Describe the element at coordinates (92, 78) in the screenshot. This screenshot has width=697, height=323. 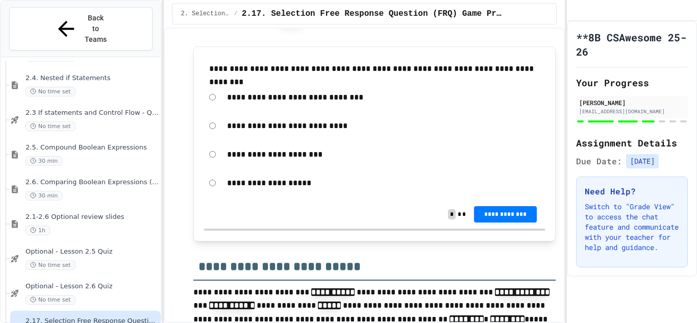
I see `span: 2.4. Nested if Statements` at that location.